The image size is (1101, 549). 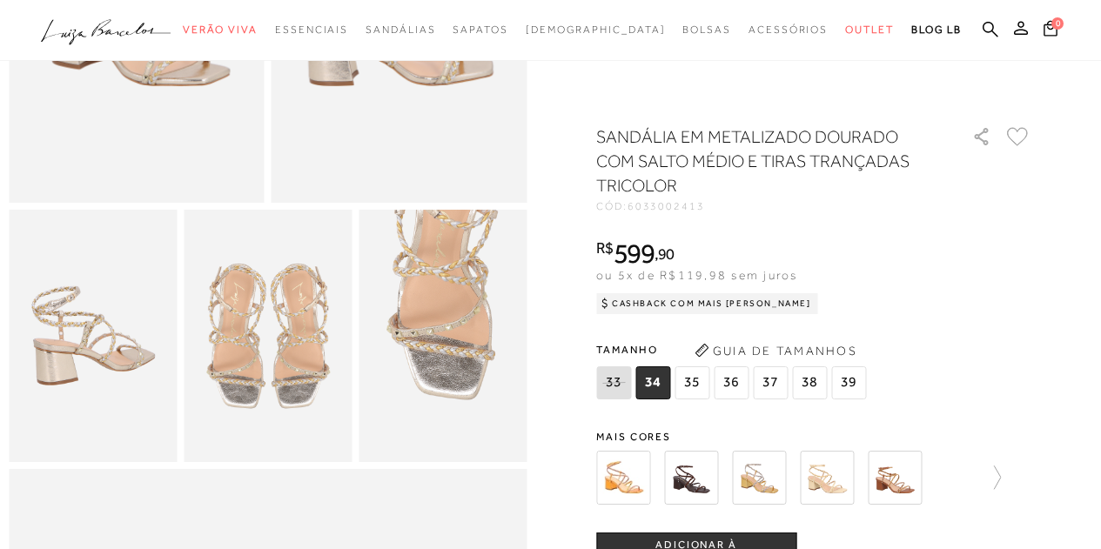 What do you see at coordinates (759, 478) in the screenshot?
I see `img: SANDÁLIA DE TIRAS TRANÇADAS EM METALIZADO DOURADO E PRATA E SALTO BLOCO MÉDIO` at bounding box center [759, 478].